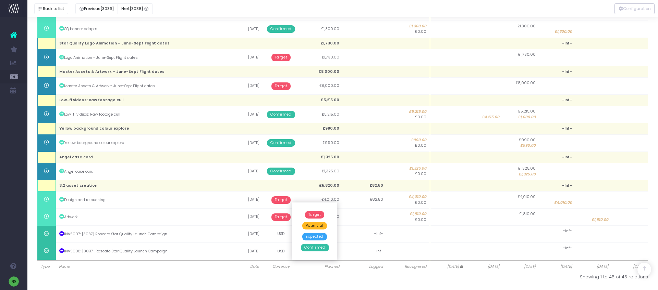 The image size is (658, 290). What do you see at coordinates (408, 267) in the screenshot?
I see `span: Recognised` at bounding box center [408, 267].